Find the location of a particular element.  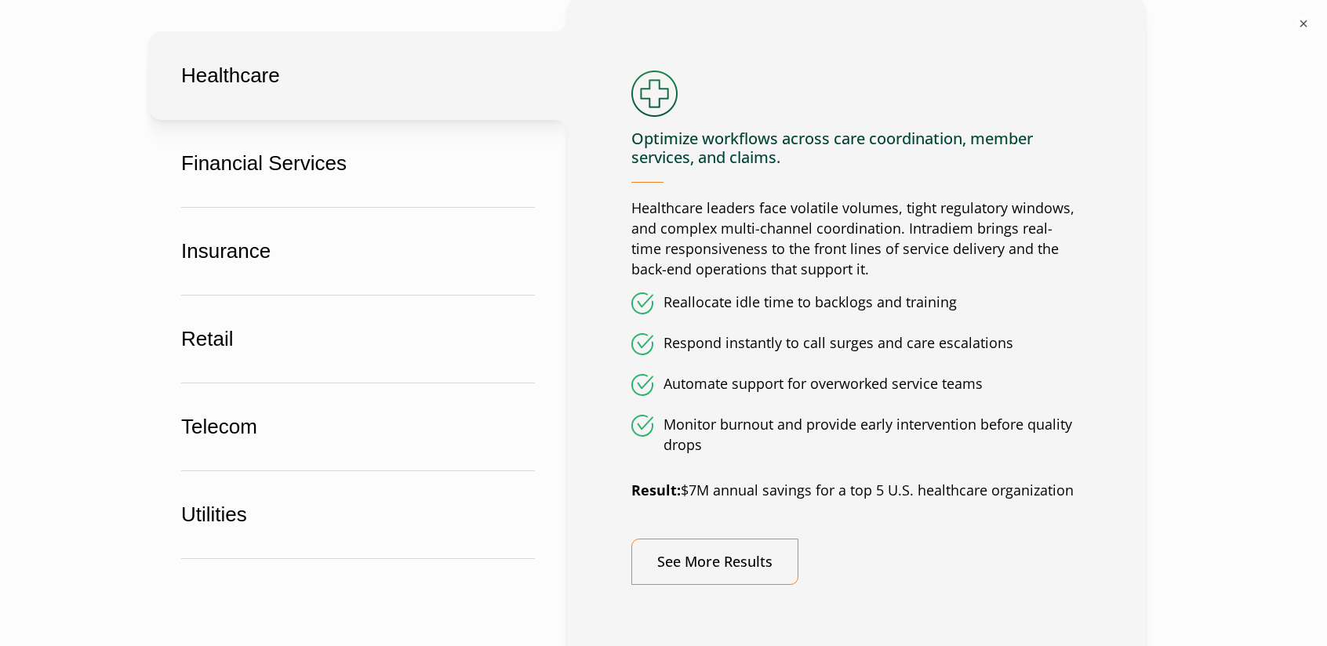

h4: Optimize workflows across care coordination, member services, and claims. is located at coordinates (857, 156).